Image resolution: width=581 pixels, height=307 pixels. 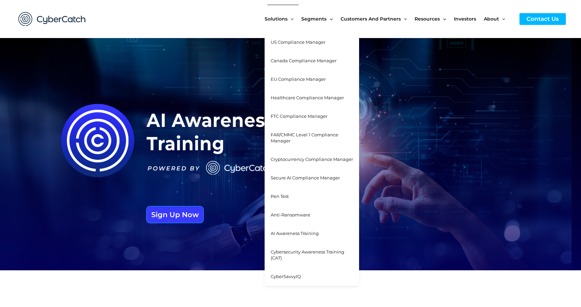 What do you see at coordinates (304, 138) in the screenshot?
I see `span: FAR/CMMC Level 1 Compliance Manager` at bounding box center [304, 138].